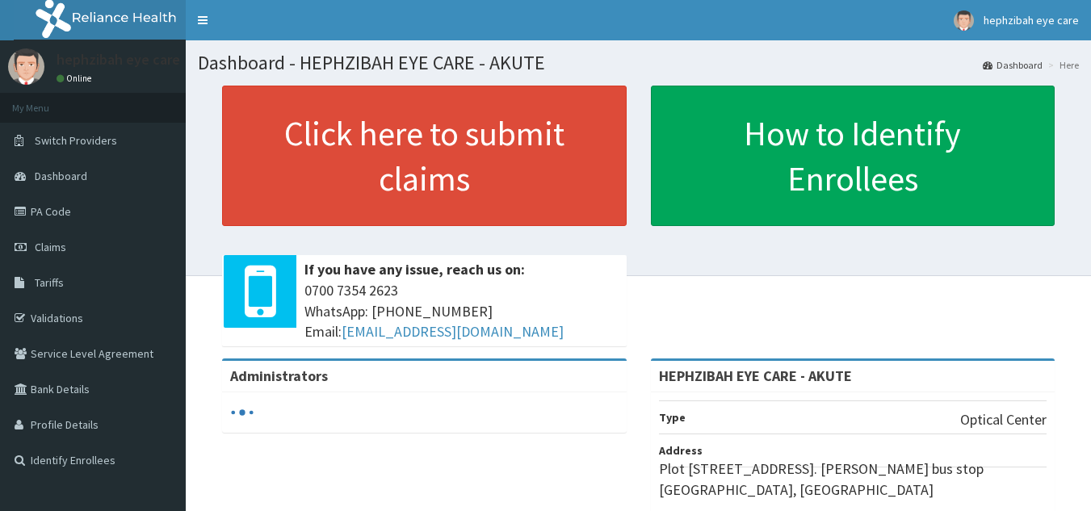 Image resolution: width=1091 pixels, height=511 pixels. What do you see at coordinates (76, 141) in the screenshot?
I see `span: Switch Providers` at bounding box center [76, 141].